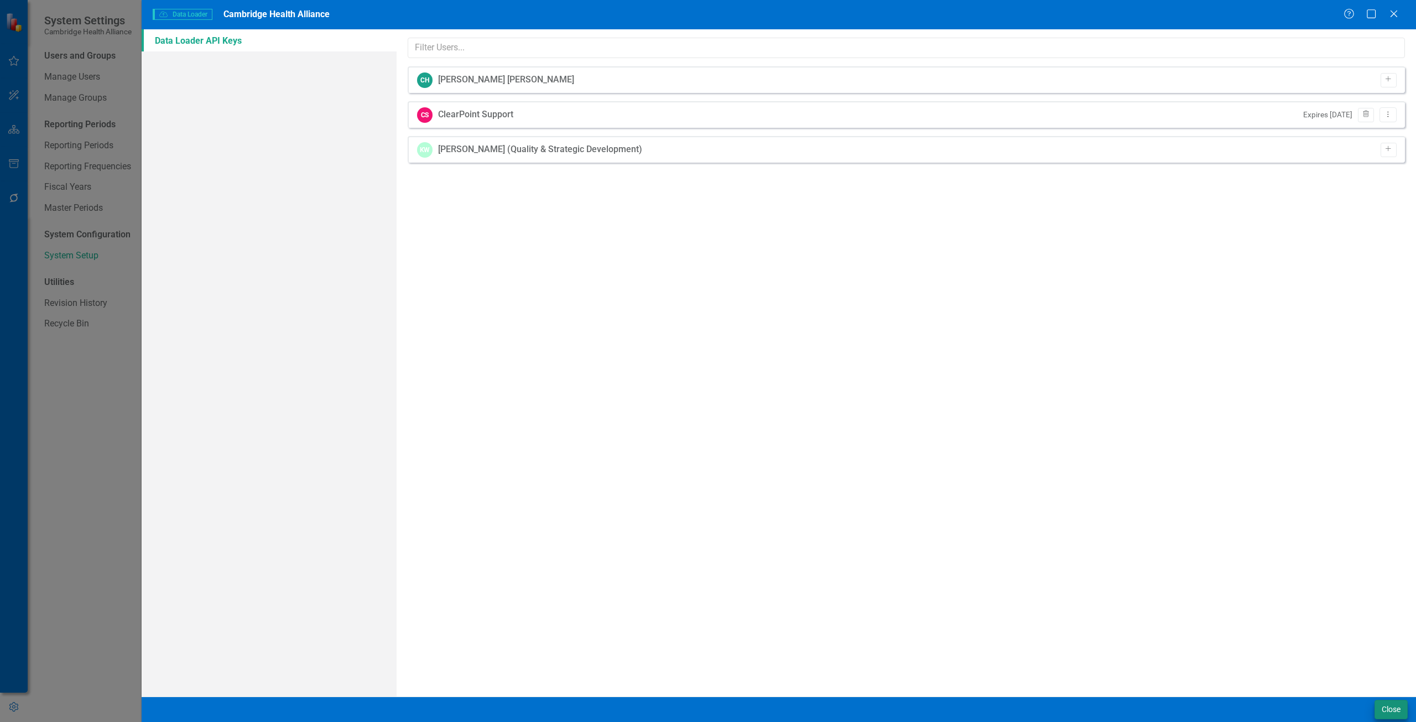 The image size is (1416, 722). I want to click on div: CS, so click(425, 115).